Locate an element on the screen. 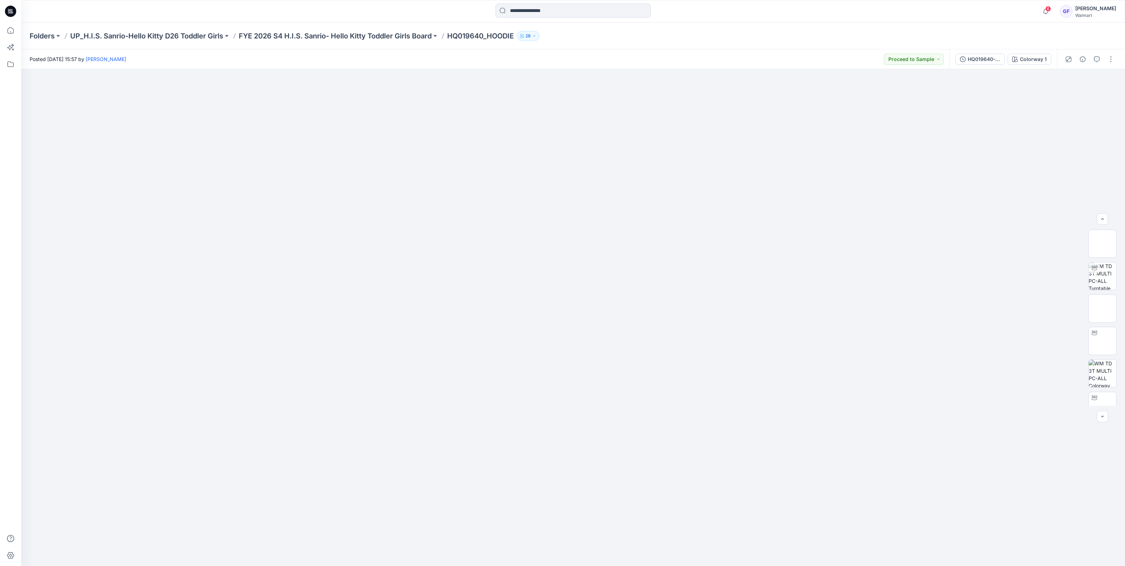 This screenshot has height=566, width=1125. p: Folders is located at coordinates (42, 36).